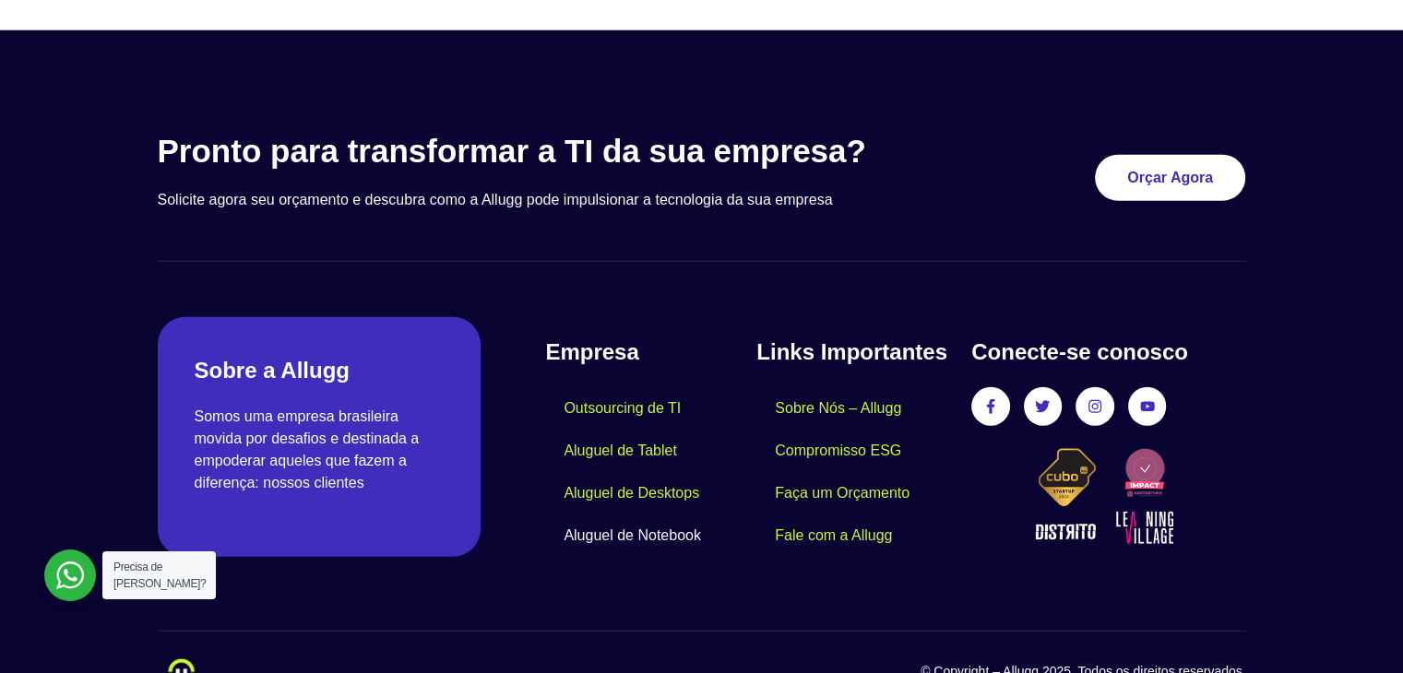  What do you see at coordinates (1169, 178) in the screenshot?
I see `span: Orçar Agora` at bounding box center [1169, 178].